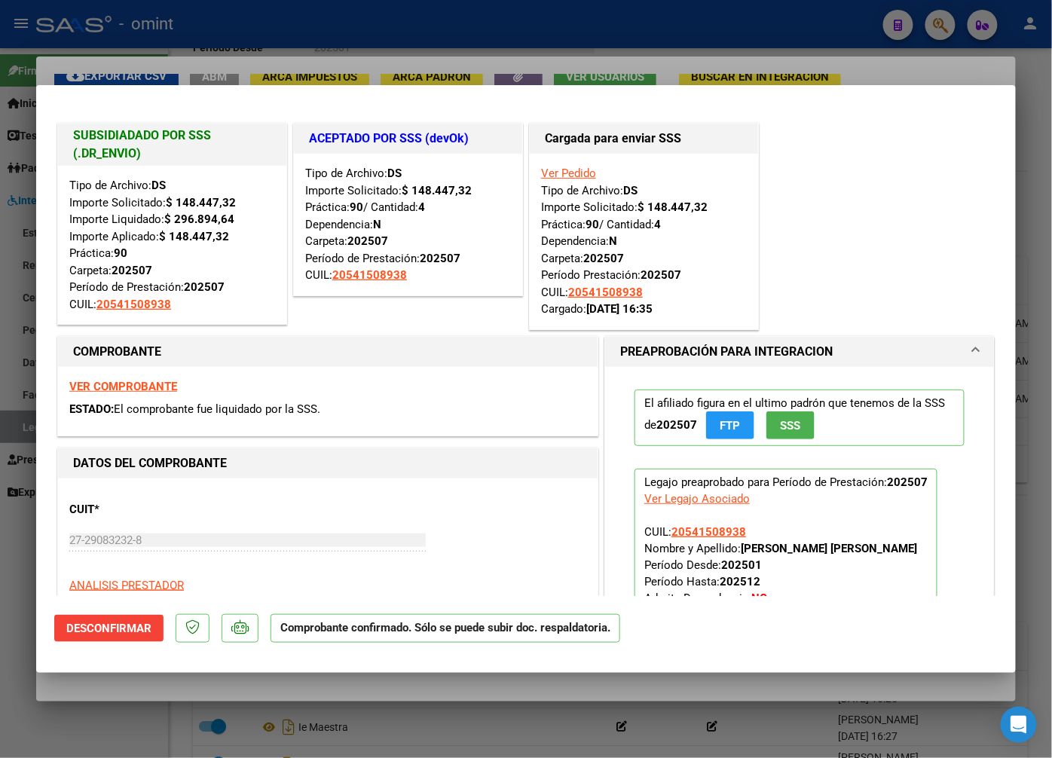 The height and width of the screenshot is (758, 1052). I want to click on strong: COMPROBANTE, so click(117, 351).